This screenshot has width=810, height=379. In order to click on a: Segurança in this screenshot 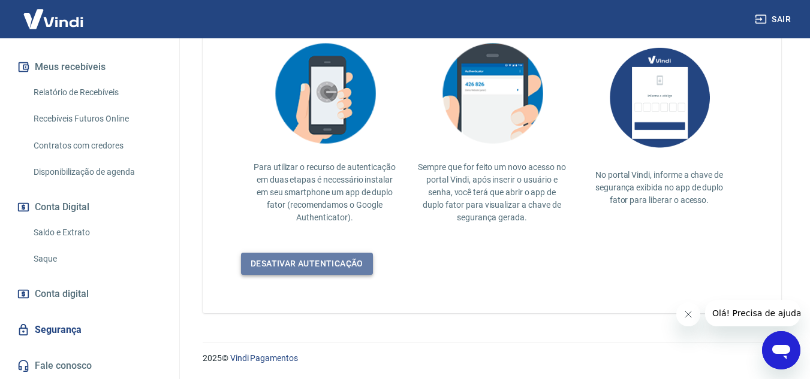, I will do `click(89, 330)`.